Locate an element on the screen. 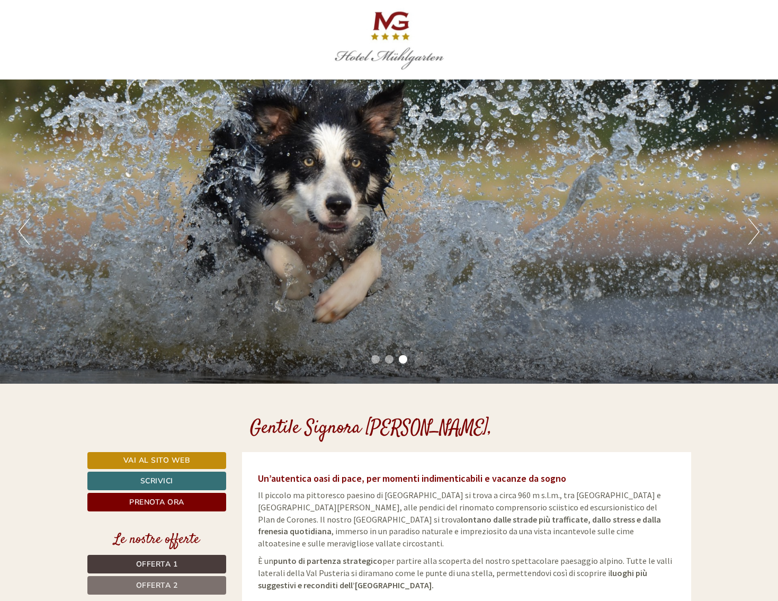 This screenshot has width=778, height=601. a: Vai al sito web is located at coordinates (157, 460).